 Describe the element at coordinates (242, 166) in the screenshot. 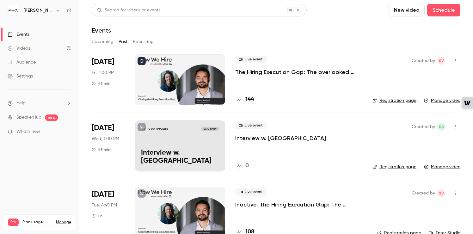

I see `a: 0` at that location.